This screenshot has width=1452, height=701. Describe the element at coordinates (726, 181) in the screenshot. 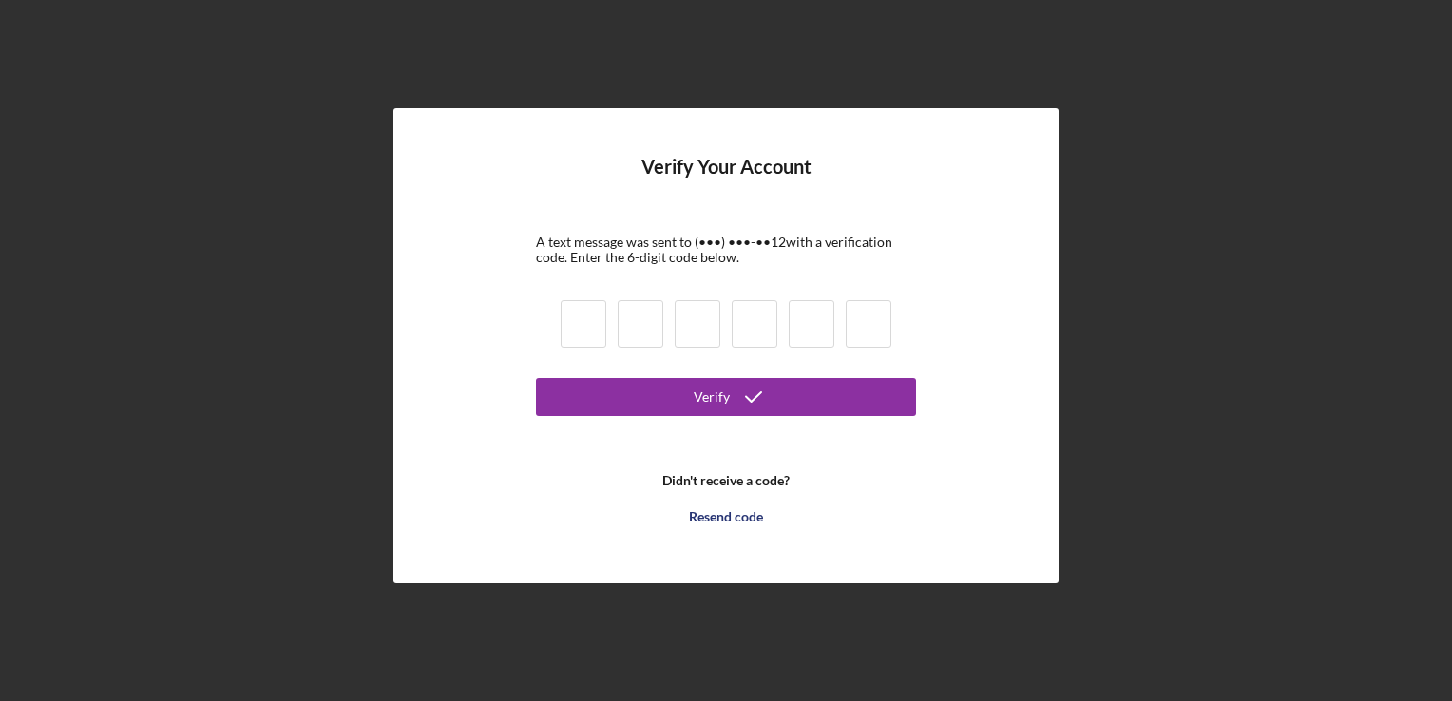

I see `h4: Verify Your Account` at that location.